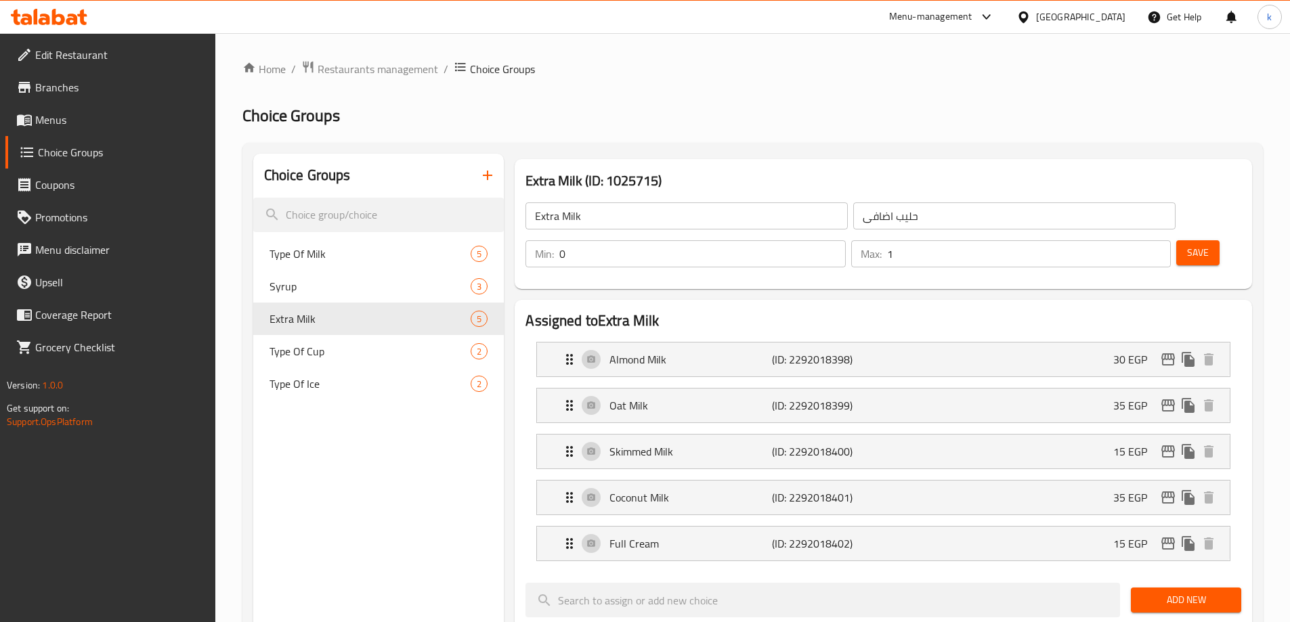 This screenshot has height=622, width=1290. I want to click on div: Extra Milk5, so click(379, 319).